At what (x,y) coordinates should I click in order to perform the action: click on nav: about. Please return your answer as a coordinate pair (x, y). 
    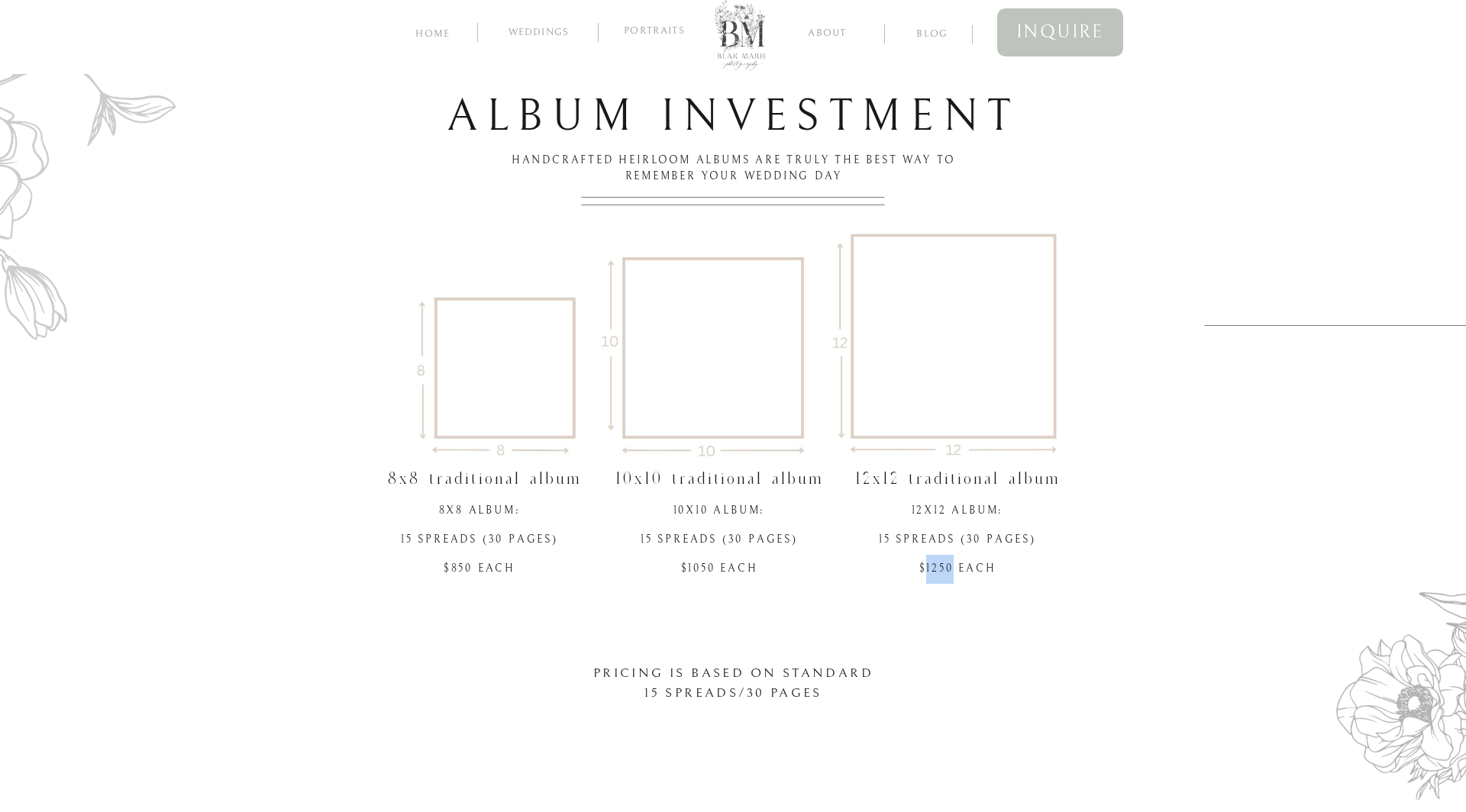
    Looking at the image, I should click on (827, 31).